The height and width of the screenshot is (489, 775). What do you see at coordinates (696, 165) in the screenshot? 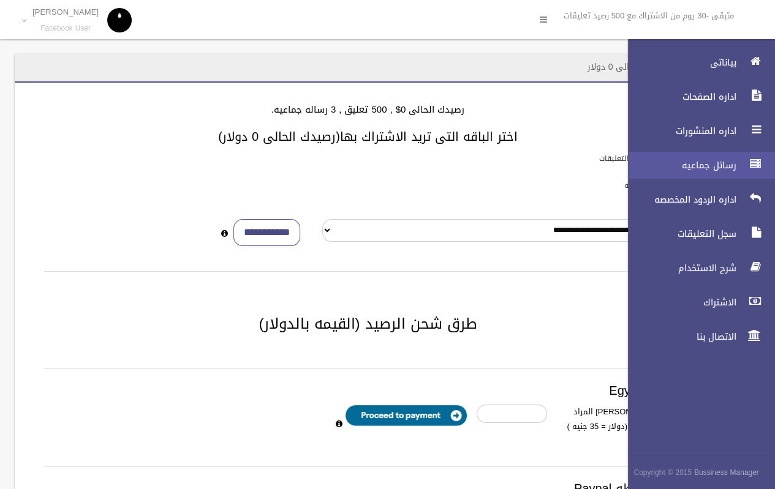
I see `a: رسائل جماعيه` at bounding box center [696, 165].